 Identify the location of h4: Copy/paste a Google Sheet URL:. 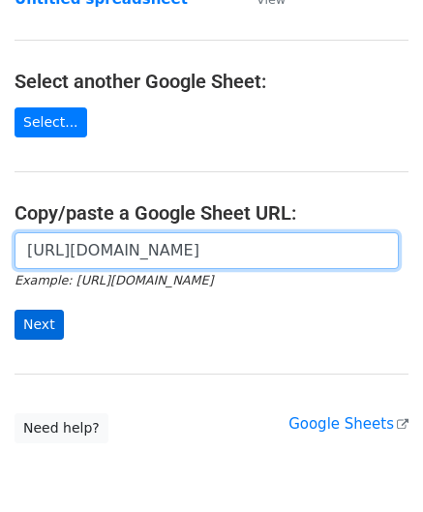
(211, 213).